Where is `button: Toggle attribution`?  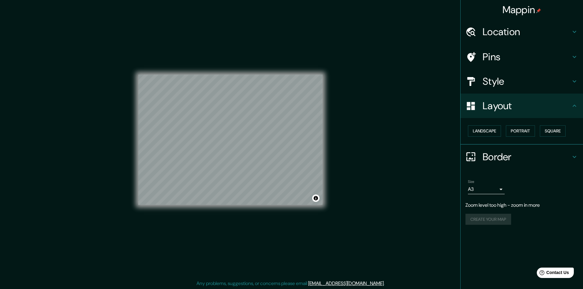
button: Toggle attribution is located at coordinates (316, 198).